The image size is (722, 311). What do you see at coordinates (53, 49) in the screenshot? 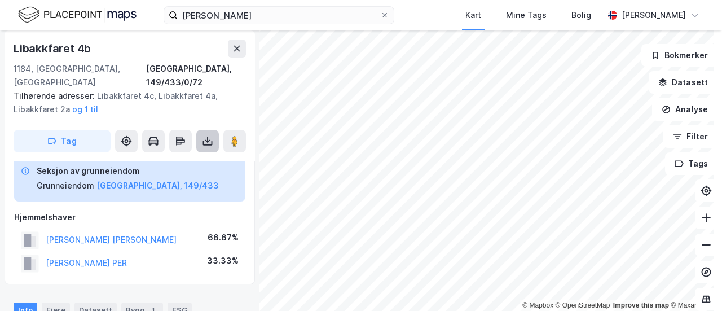
I see `div: Libakkfaret 4b` at bounding box center [53, 49].